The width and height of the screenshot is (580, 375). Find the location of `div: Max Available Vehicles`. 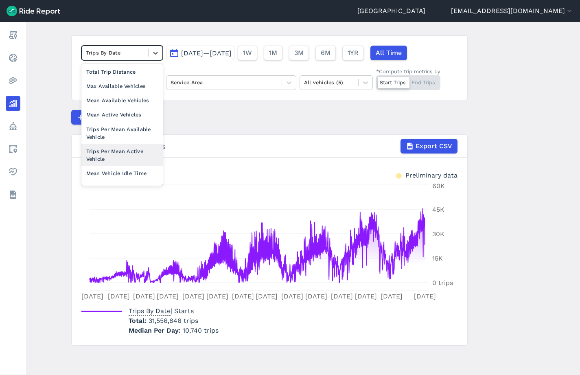

div: Max Available Vehicles is located at coordinates (122, 86).